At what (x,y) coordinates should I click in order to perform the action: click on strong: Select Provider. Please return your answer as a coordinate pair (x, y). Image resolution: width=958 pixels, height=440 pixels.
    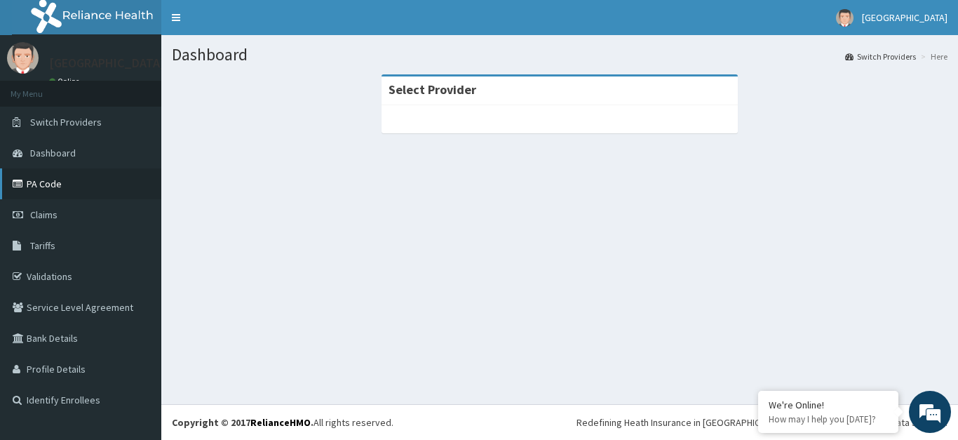
    Looking at the image, I should click on (432, 89).